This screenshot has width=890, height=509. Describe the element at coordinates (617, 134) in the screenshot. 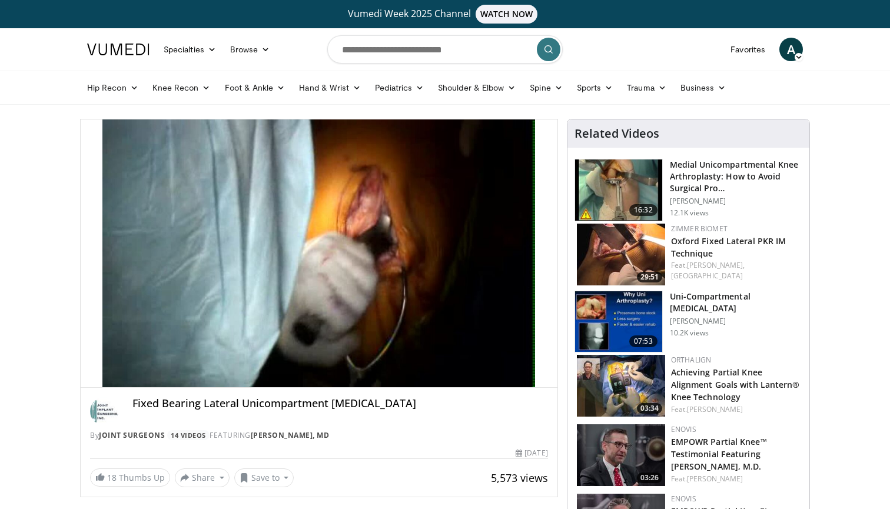

I see `h4: Related Videos` at that location.